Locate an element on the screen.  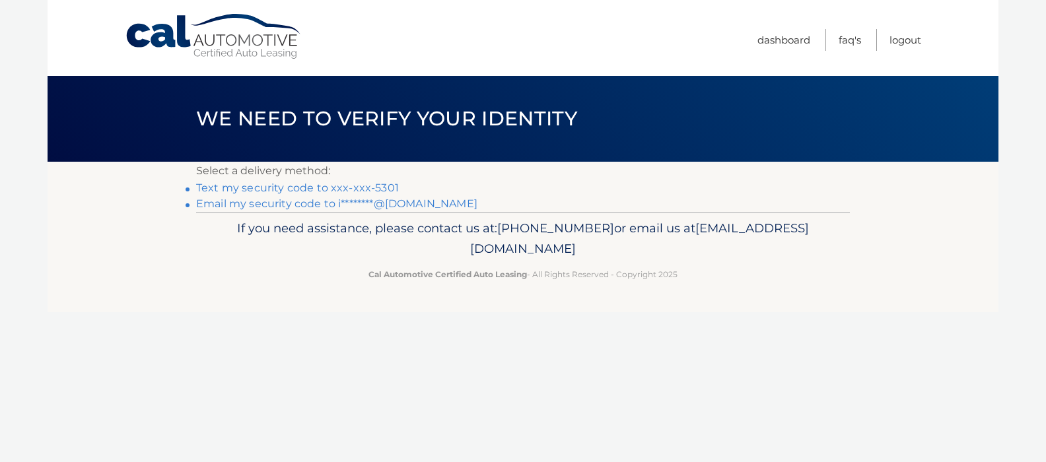
a: Dashboard is located at coordinates (784, 40).